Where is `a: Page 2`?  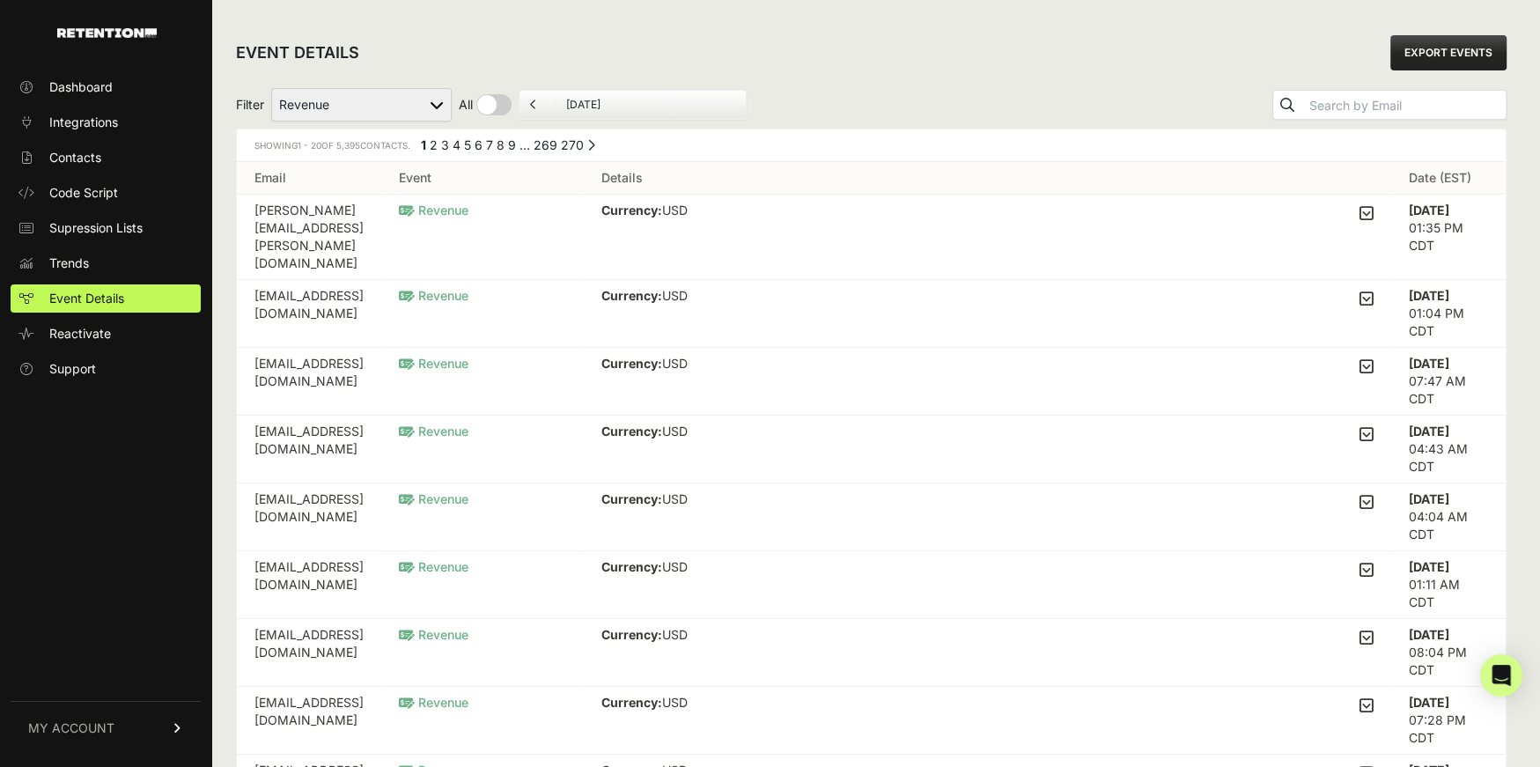 a: Page 2 is located at coordinates (433, 144).